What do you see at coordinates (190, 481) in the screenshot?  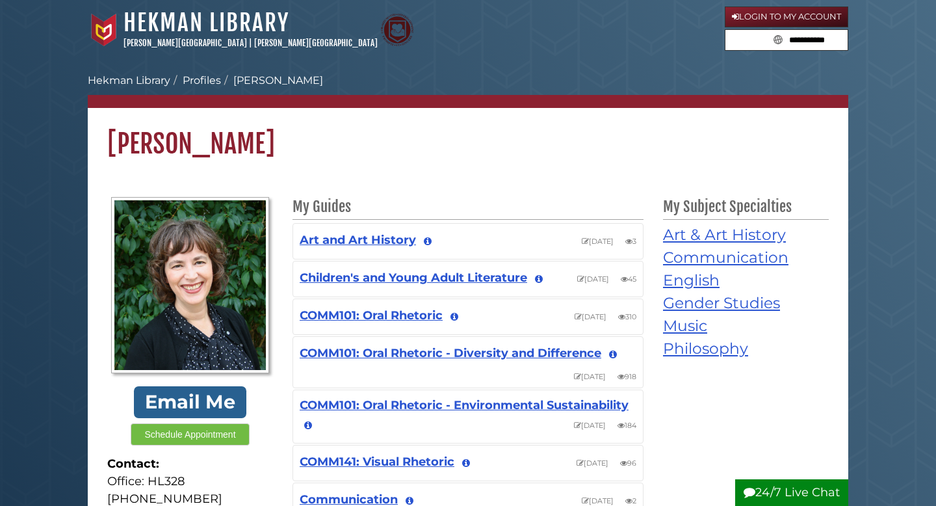 I see `div: Office: HL328` at bounding box center [190, 481].